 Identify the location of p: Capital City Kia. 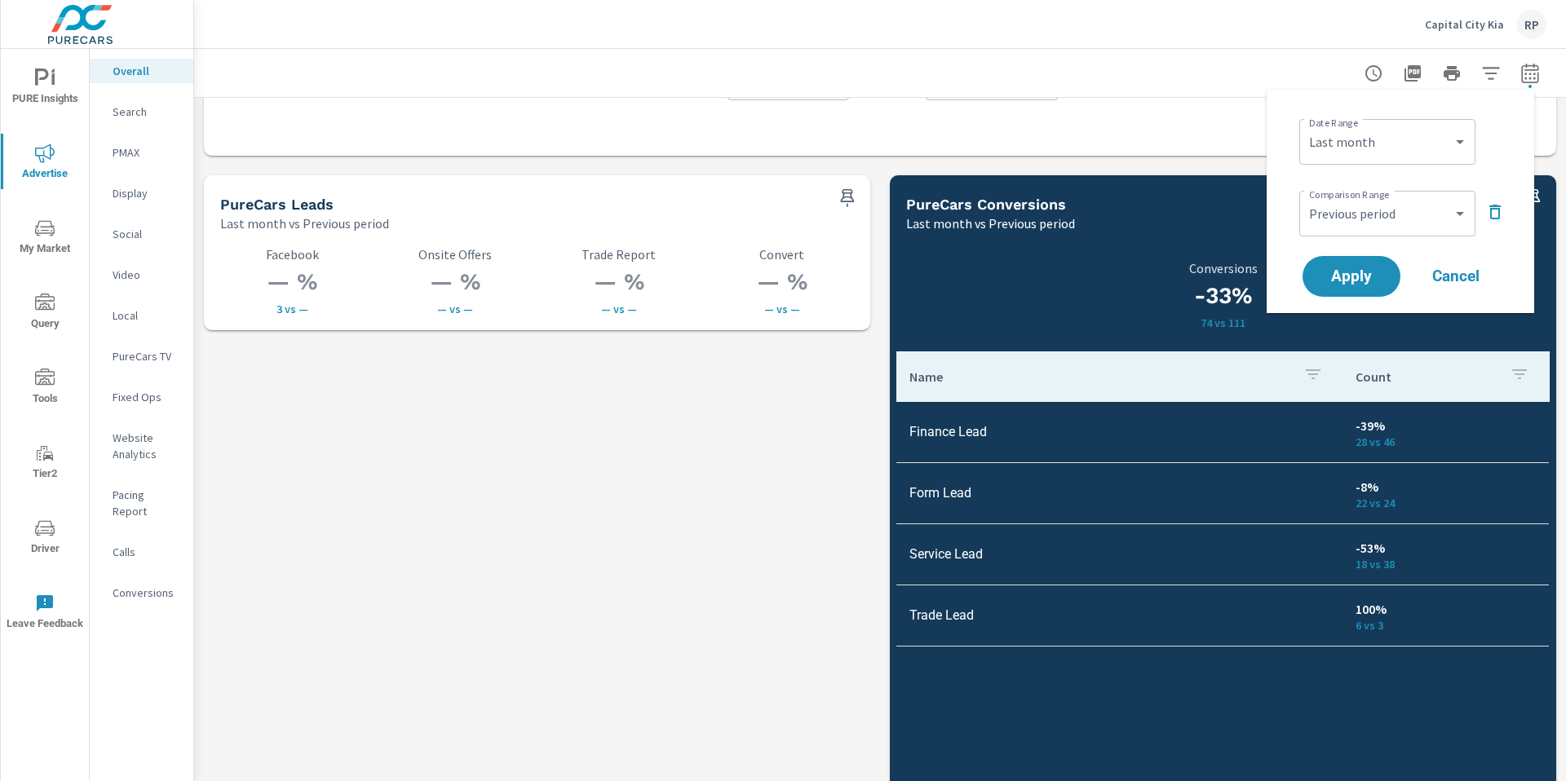
(1464, 24).